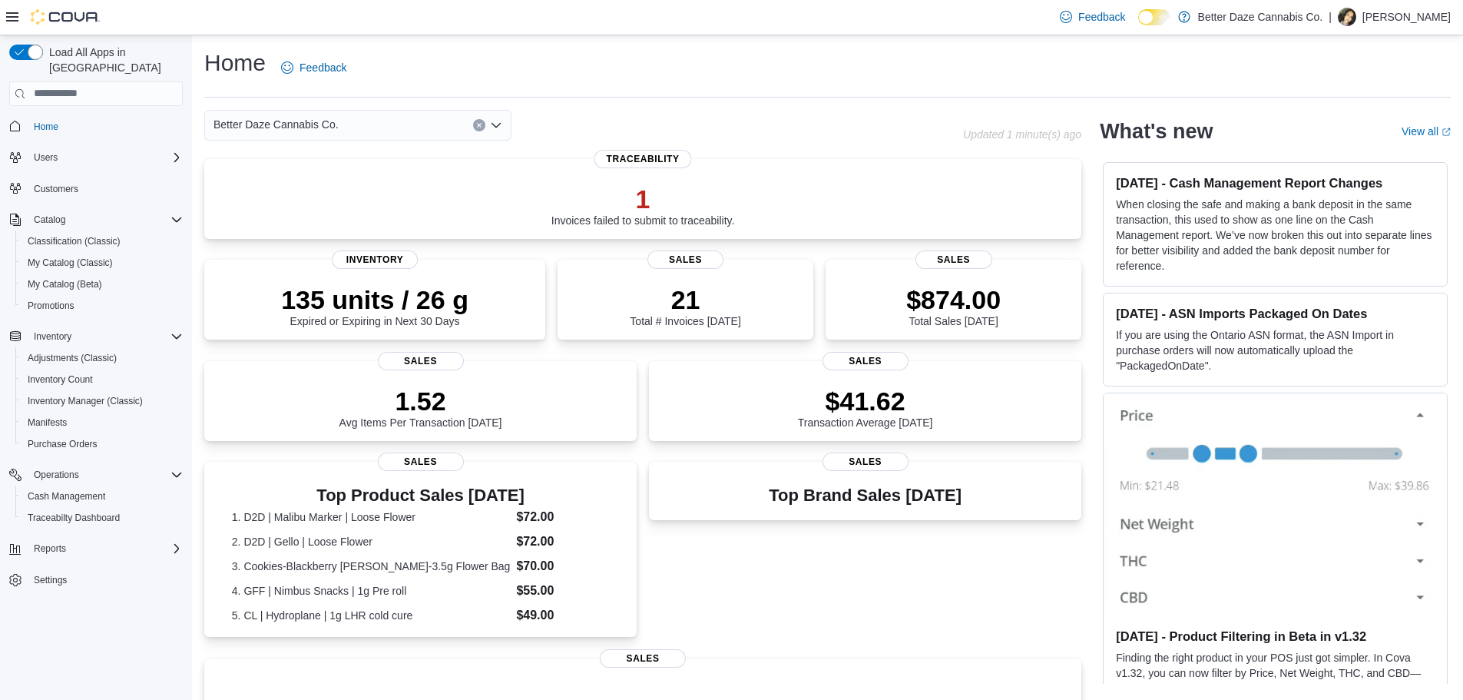 This screenshot has height=700, width=1463. I want to click on nav: Complex example, so click(96, 370).